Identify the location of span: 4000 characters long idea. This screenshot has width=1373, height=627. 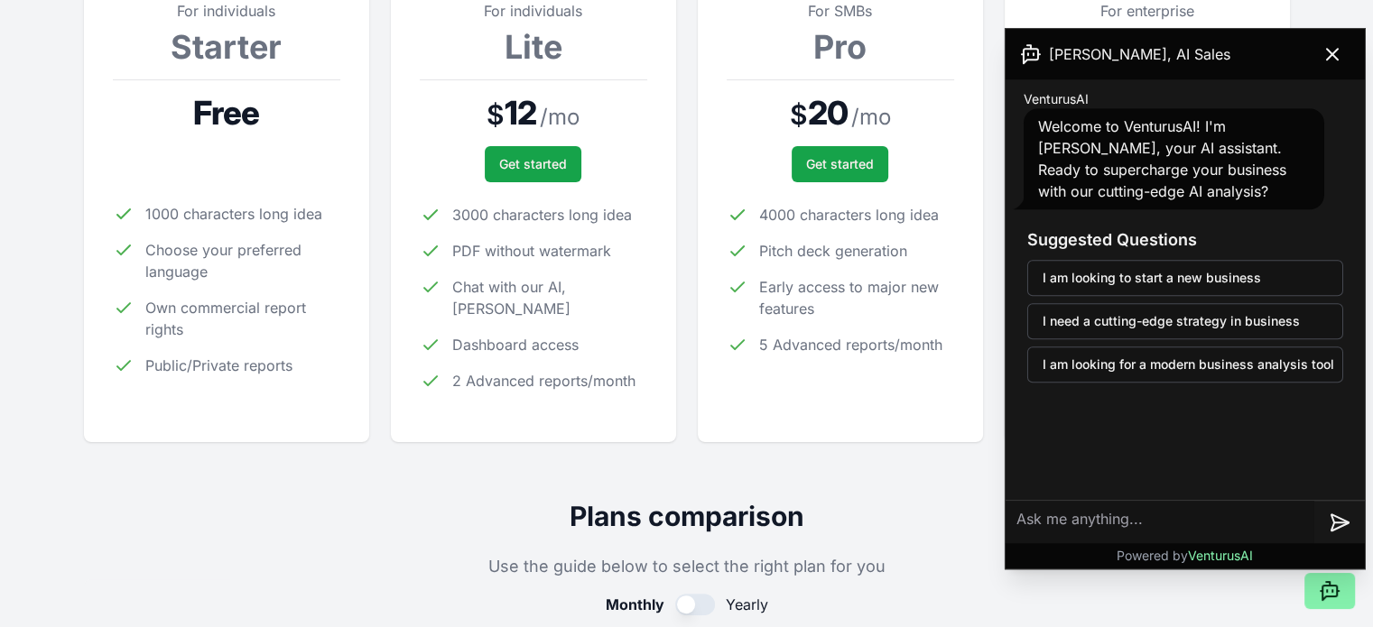
(849, 215).